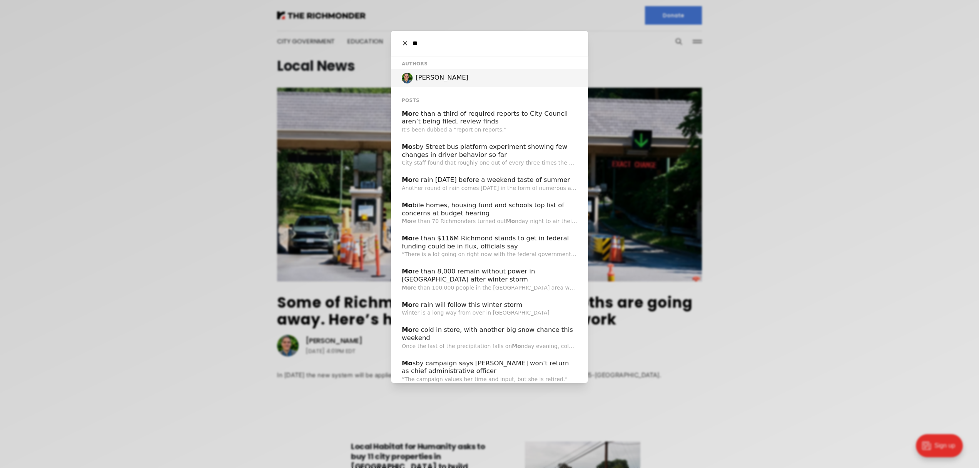 The image size is (979, 468). I want to click on h2: bile homes, housing fund and schools top list of concerns at budget hearing, so click(489, 209).